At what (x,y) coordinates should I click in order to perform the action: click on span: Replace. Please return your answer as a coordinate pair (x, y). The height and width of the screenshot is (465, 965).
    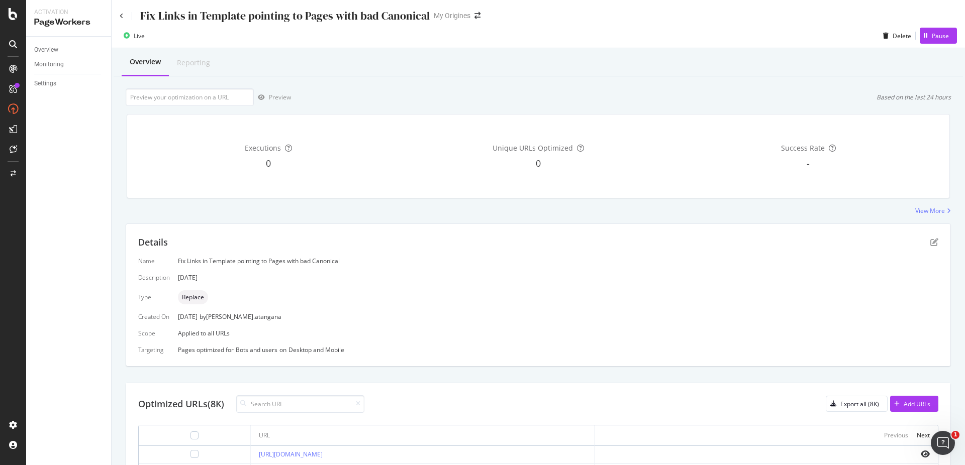
    Looking at the image, I should click on (193, 298).